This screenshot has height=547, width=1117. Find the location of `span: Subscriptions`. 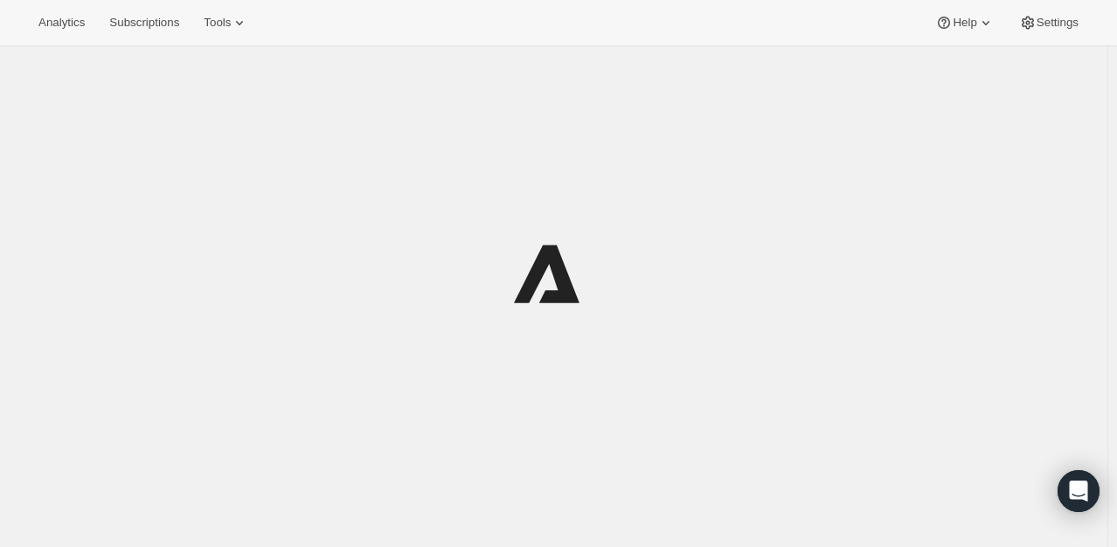

span: Subscriptions is located at coordinates (144, 23).